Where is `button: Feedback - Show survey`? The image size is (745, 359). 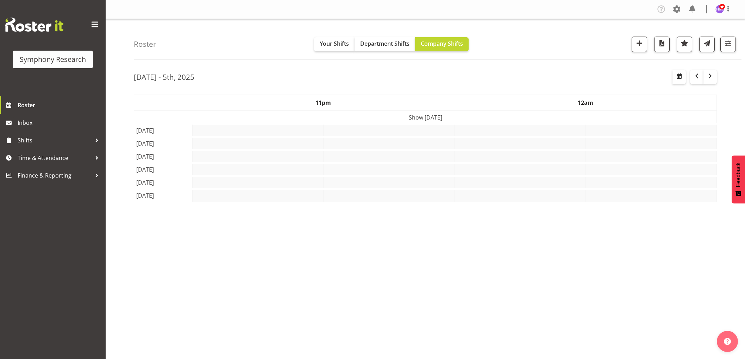
button: Feedback - Show survey is located at coordinates (738, 179).